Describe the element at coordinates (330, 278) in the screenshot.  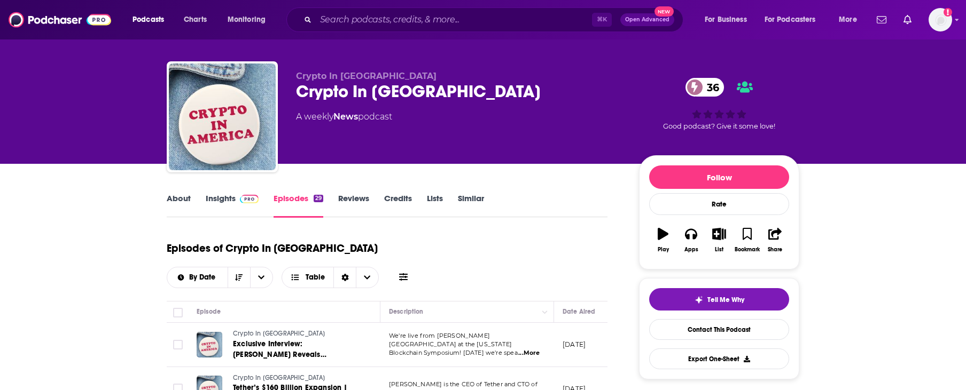
I see `h2: Choose View` at that location.